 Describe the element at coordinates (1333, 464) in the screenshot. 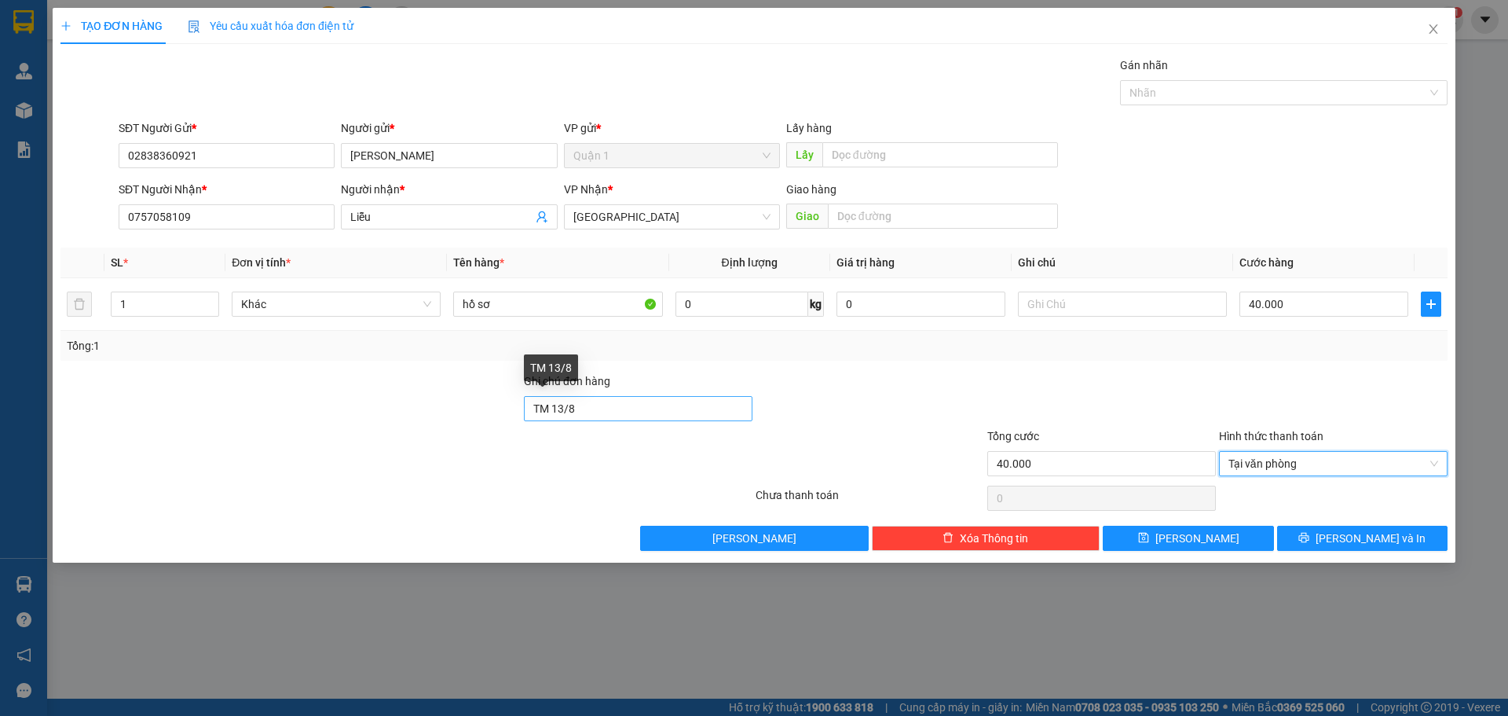

I see `span: Tại văn phòng` at that location.